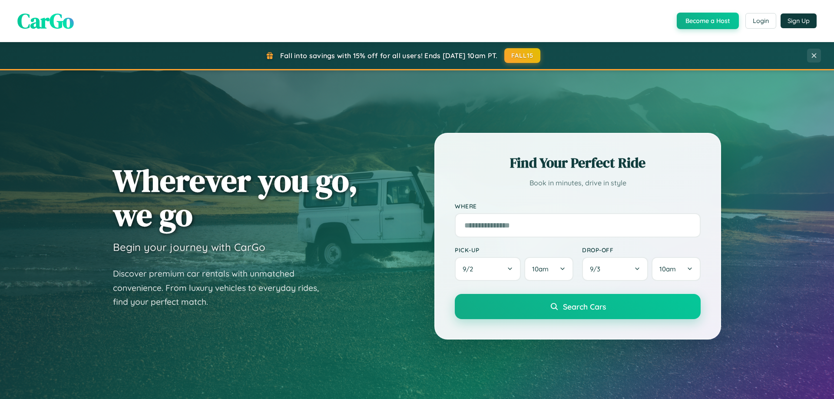 The height and width of the screenshot is (399, 834). I want to click on button: Become a Host, so click(708, 21).